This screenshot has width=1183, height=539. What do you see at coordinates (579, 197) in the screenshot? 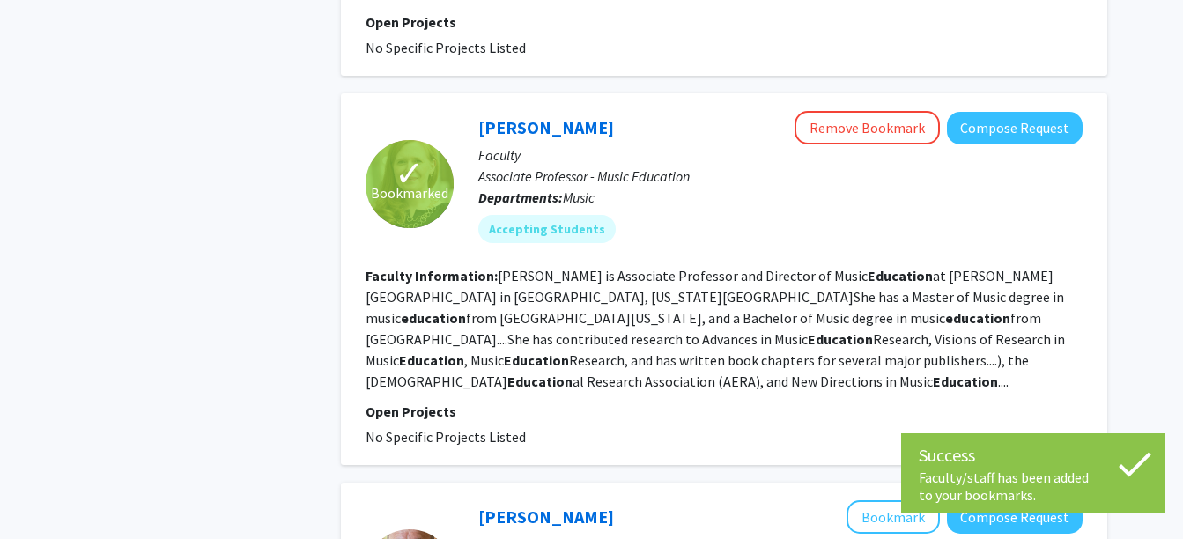
I see `span: Music` at bounding box center [579, 197].